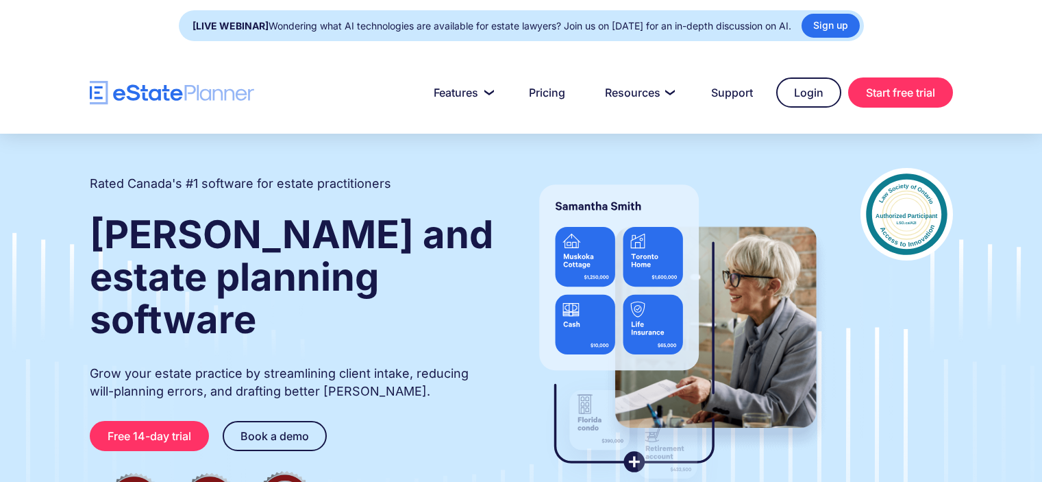  Describe the element at coordinates (809, 93) in the screenshot. I see `a: Login` at that location.